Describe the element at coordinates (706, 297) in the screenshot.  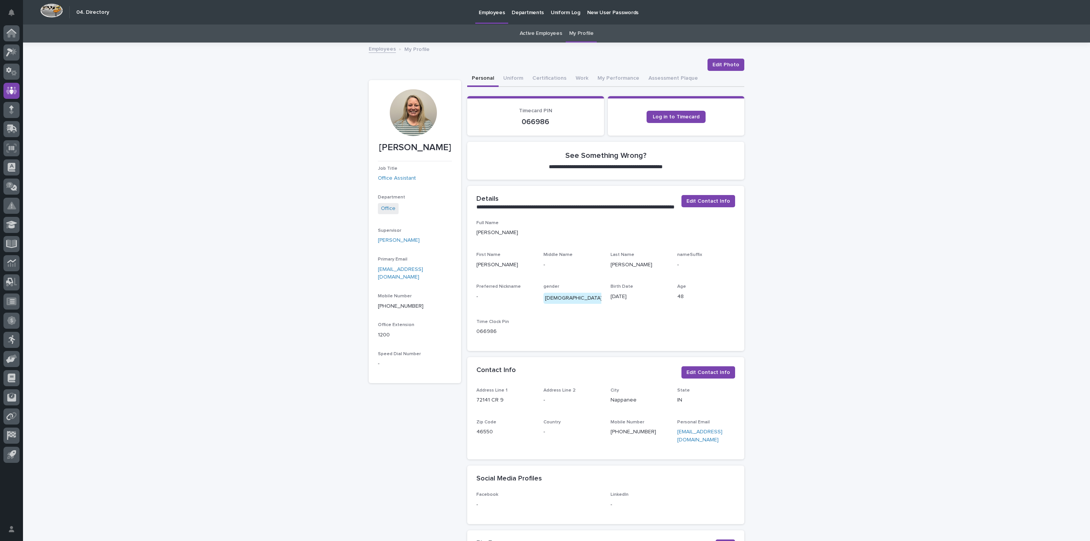
I see `p: 48` at that location.